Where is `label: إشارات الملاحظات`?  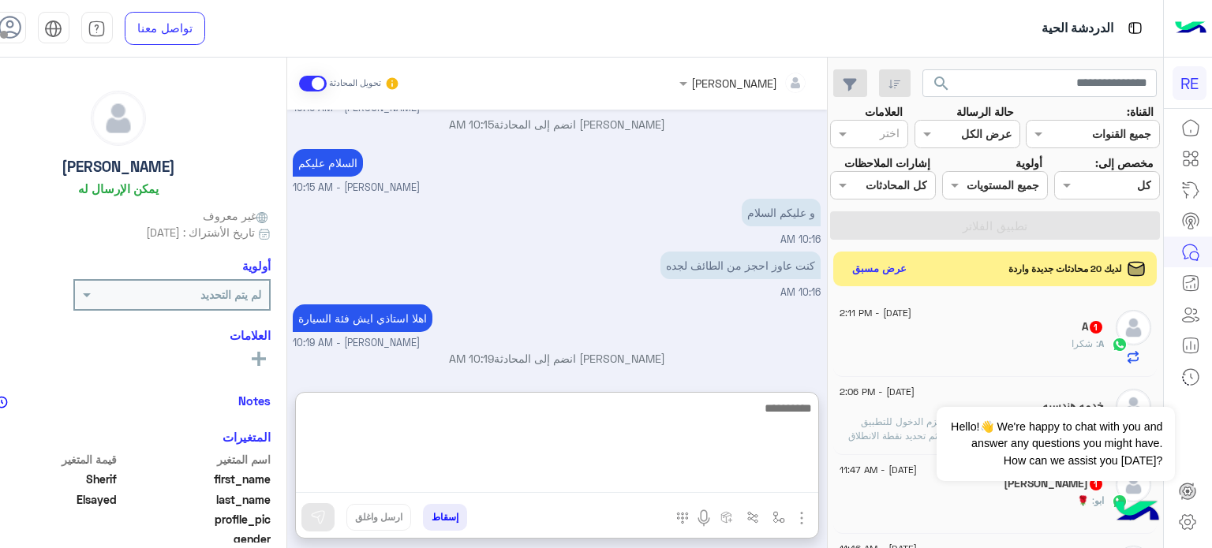 label: إشارات الملاحظات is located at coordinates (887, 163).